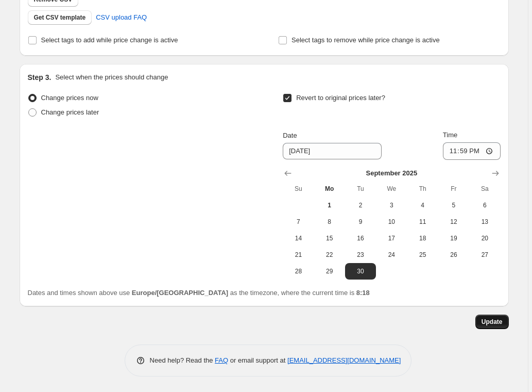 This screenshot has width=532, height=392. What do you see at coordinates (111, 77) in the screenshot?
I see `p: Select when the prices should change` at bounding box center [111, 77].